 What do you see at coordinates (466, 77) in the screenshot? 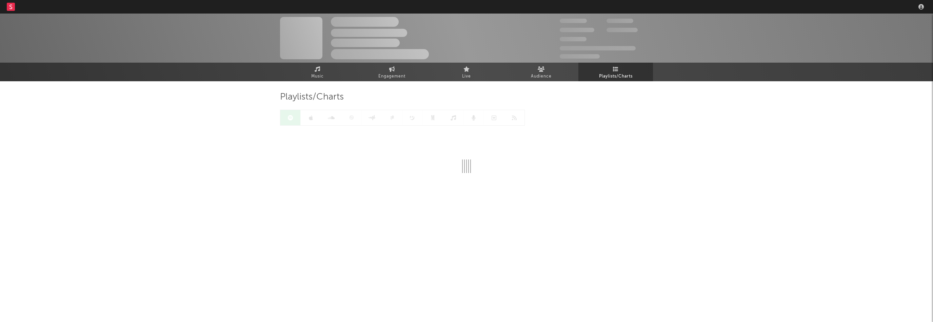
I see `span: Live` at bounding box center [466, 77].